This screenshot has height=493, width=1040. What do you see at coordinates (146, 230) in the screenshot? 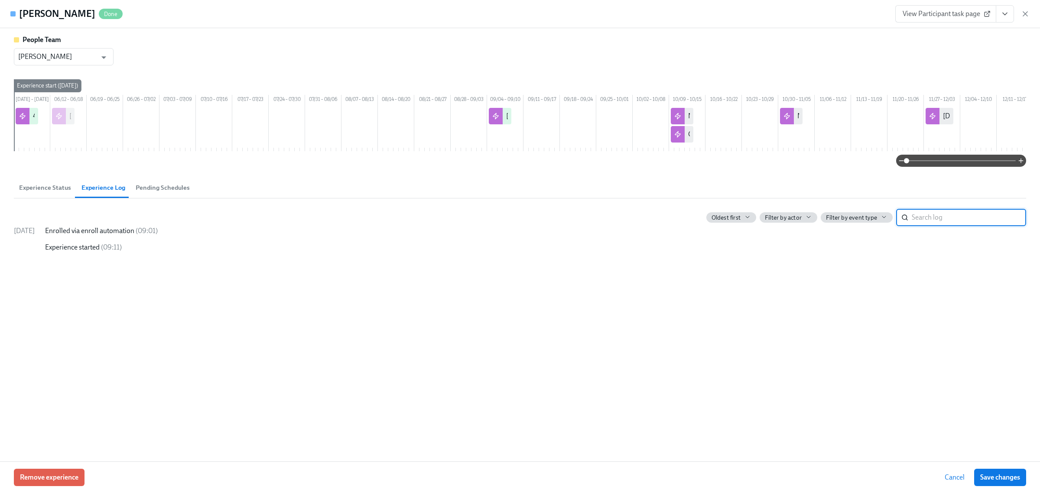
I see `span: ( 09:01 )` at bounding box center [146, 230].